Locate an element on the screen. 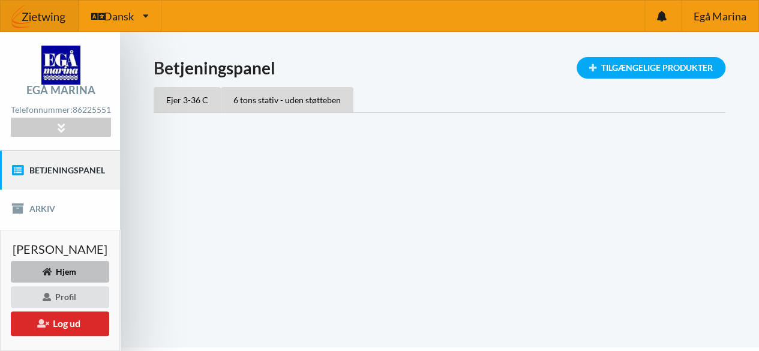  button: Log ud is located at coordinates (60, 323).